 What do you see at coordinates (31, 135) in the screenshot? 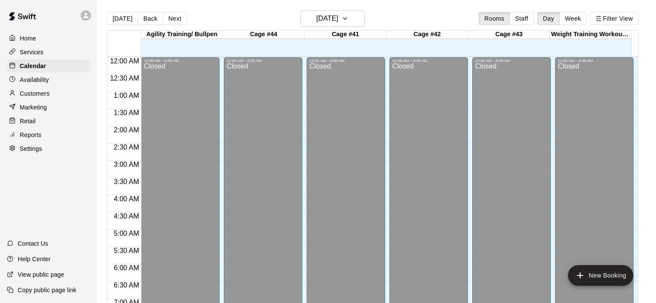
I see `p: Reports` at bounding box center [31, 135].